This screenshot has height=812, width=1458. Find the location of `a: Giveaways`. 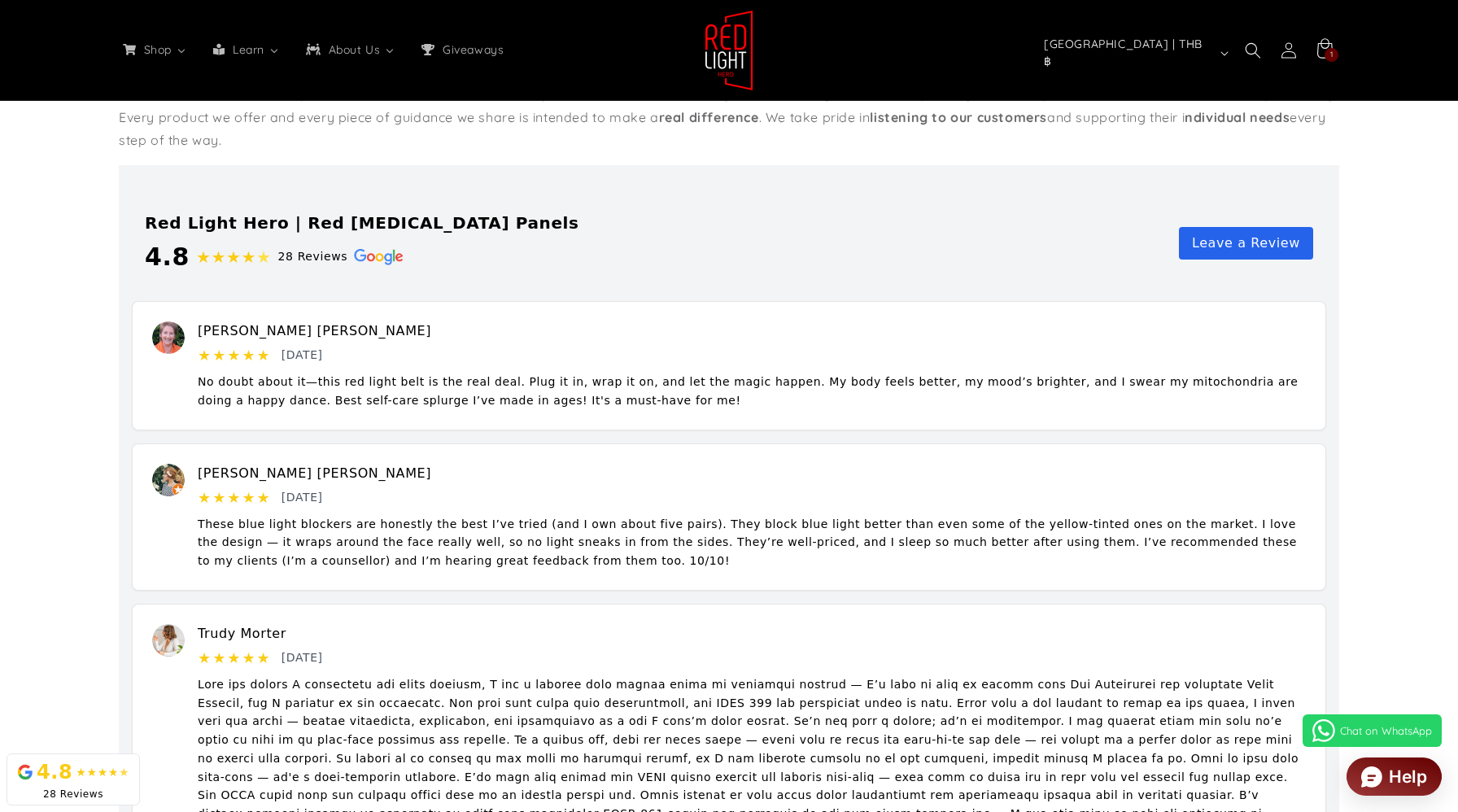

a: Giveaways is located at coordinates (461, 49).